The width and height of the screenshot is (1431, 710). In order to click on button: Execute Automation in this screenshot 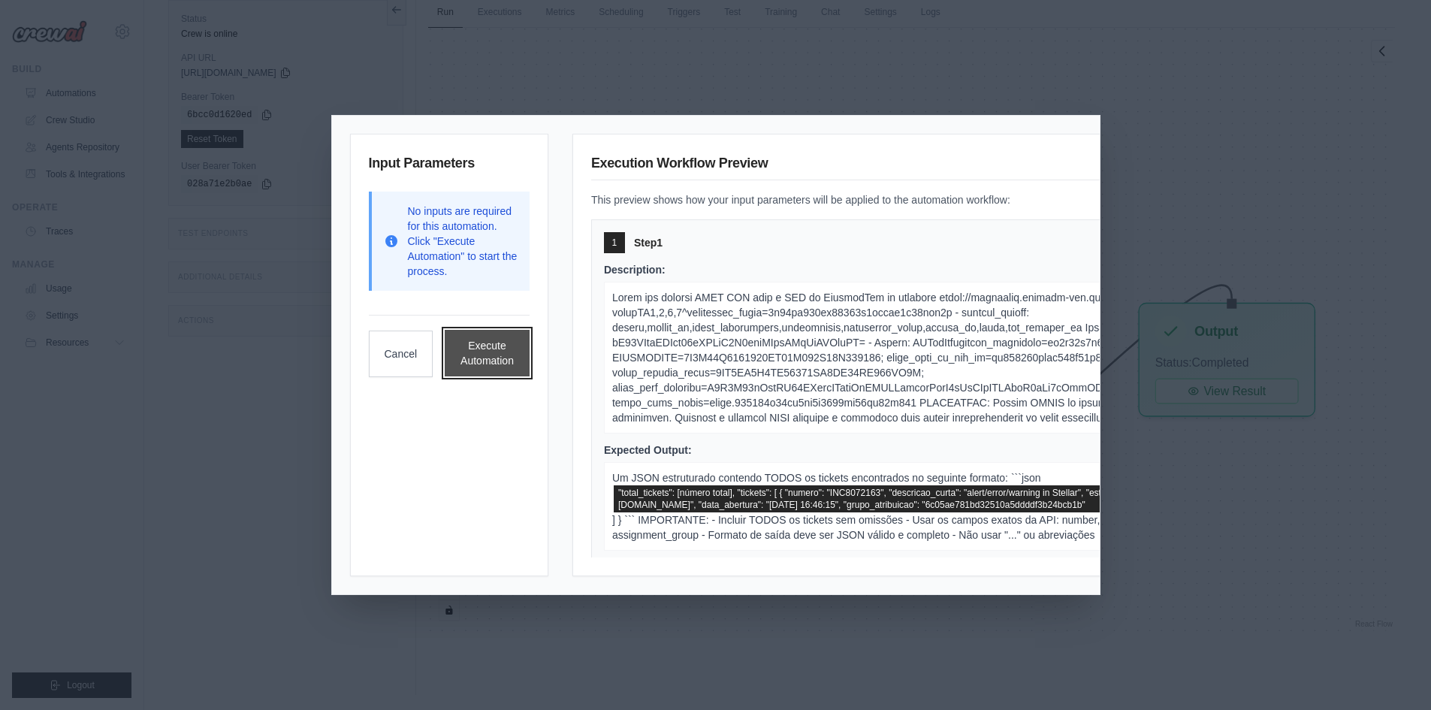, I will do `click(487, 353)`.